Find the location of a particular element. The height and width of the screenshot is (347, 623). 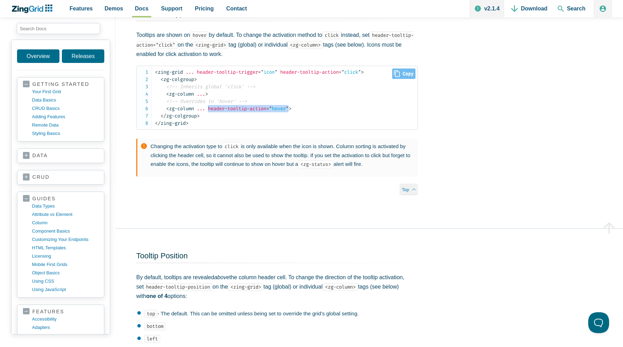

span: hover is located at coordinates (277, 108).